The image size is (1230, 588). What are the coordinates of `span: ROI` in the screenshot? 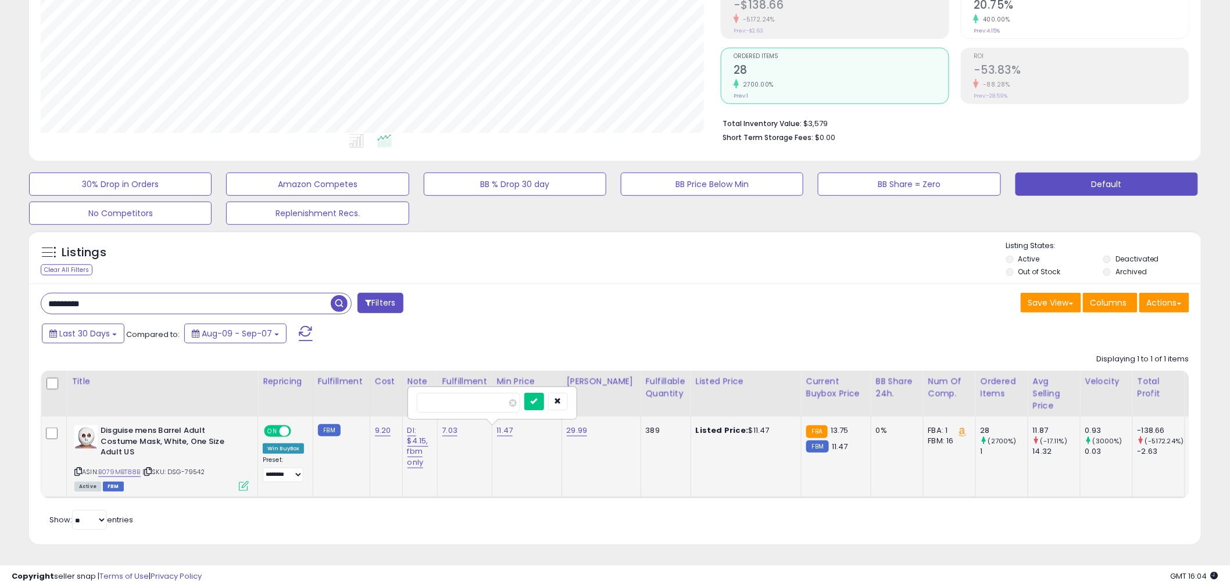 It's located at (1081, 56).